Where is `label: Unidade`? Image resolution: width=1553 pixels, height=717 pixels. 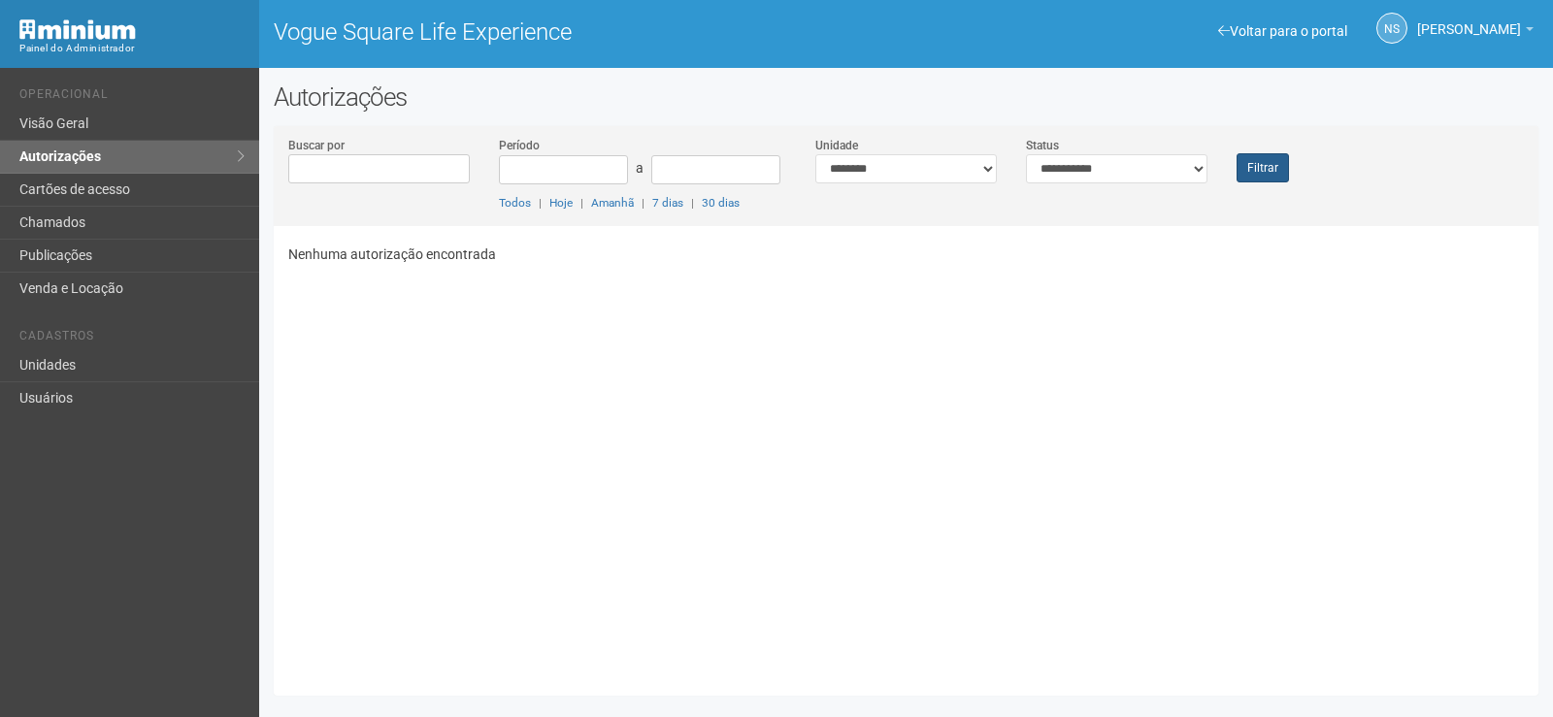
label: Unidade is located at coordinates (837, 146).